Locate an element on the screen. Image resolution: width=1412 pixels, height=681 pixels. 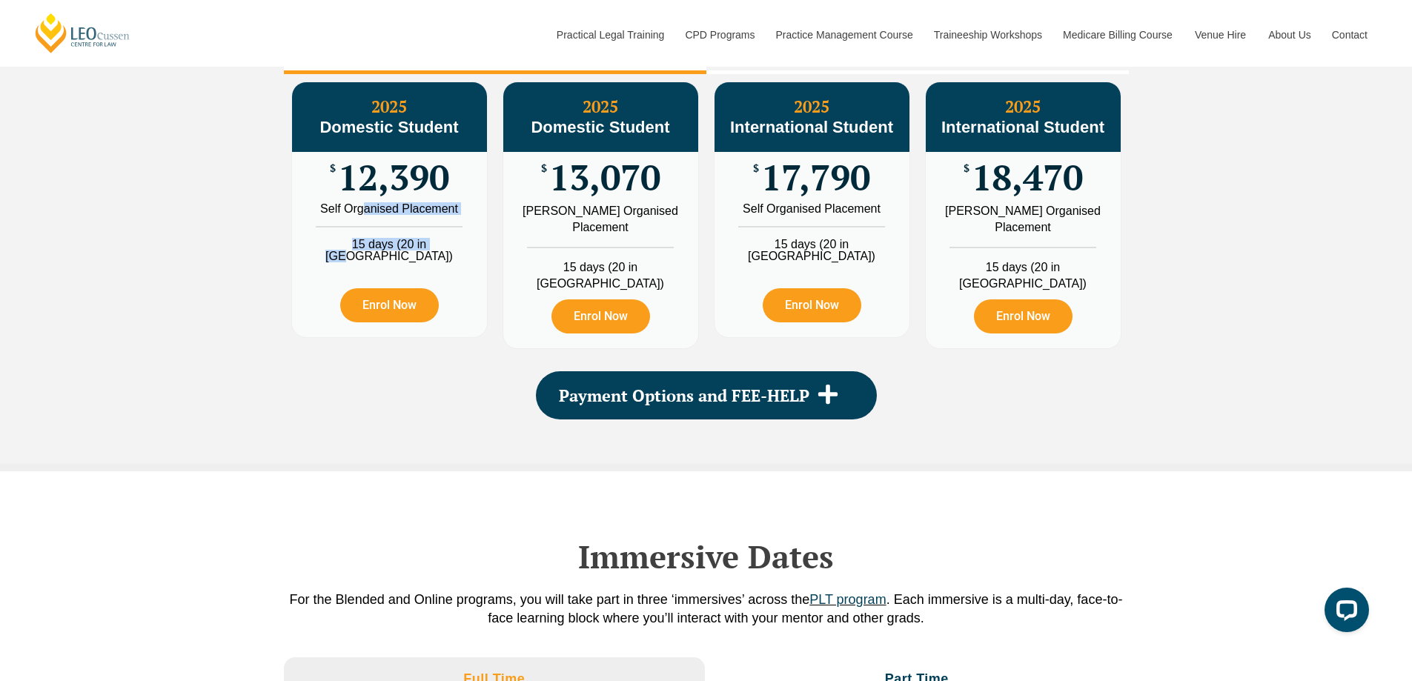
span: 18,470 is located at coordinates (1027, 177).